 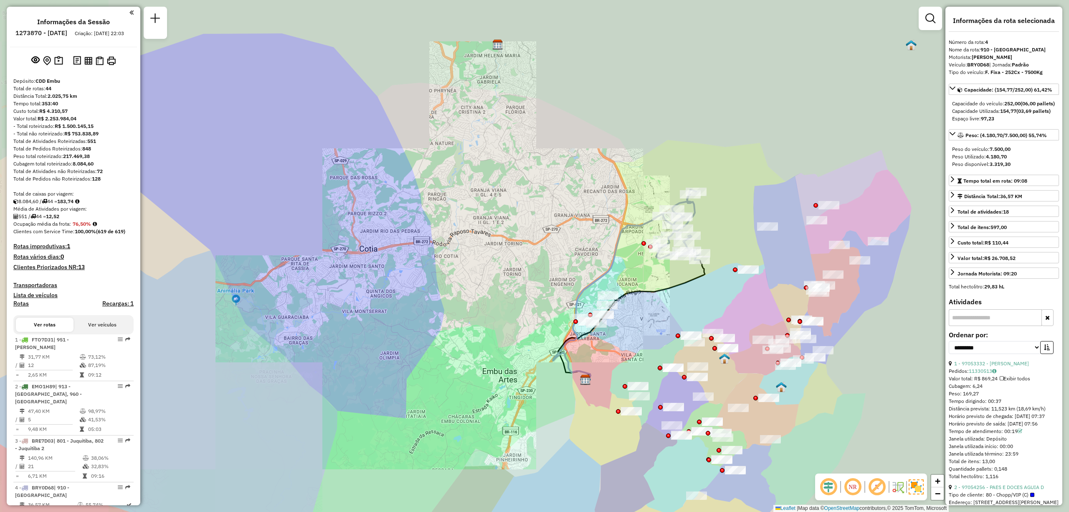 I want to click on div: 551 / 44 =, so click(x=73, y=216).